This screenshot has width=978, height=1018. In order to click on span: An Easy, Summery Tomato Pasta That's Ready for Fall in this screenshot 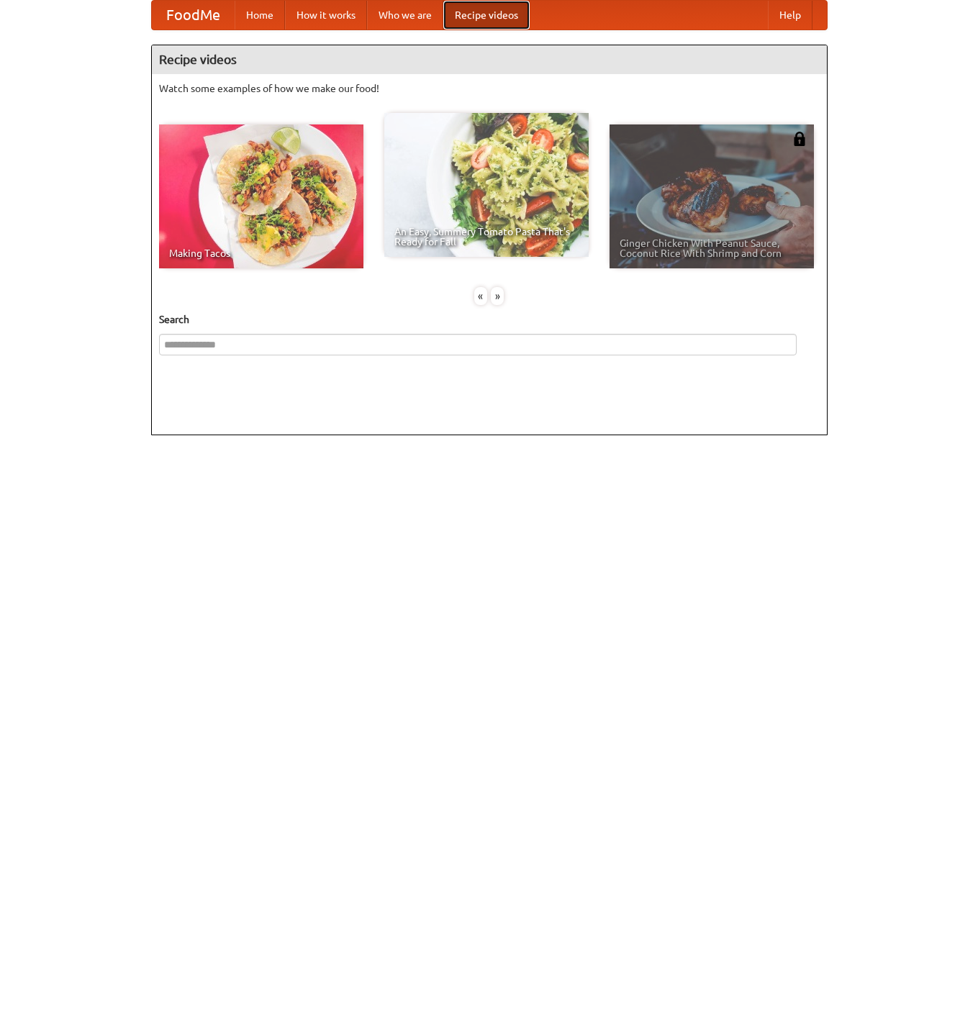, I will do `click(486, 237)`.